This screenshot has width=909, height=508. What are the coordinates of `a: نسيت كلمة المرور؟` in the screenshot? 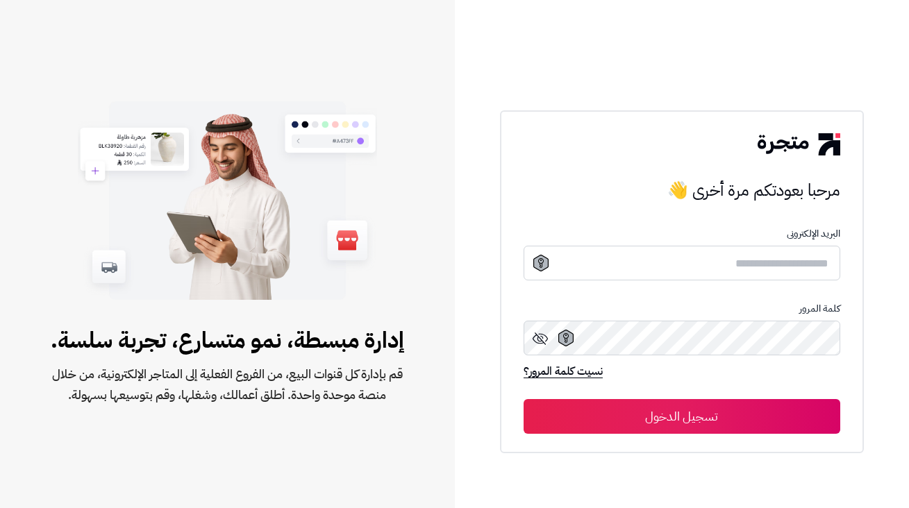 It's located at (563, 373).